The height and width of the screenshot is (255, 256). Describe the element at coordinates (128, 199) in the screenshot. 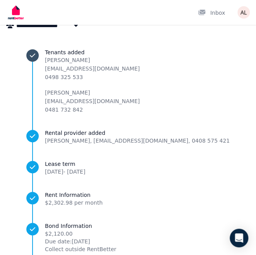

I see `a: Rent Information$2,302.98 per month` at that location.